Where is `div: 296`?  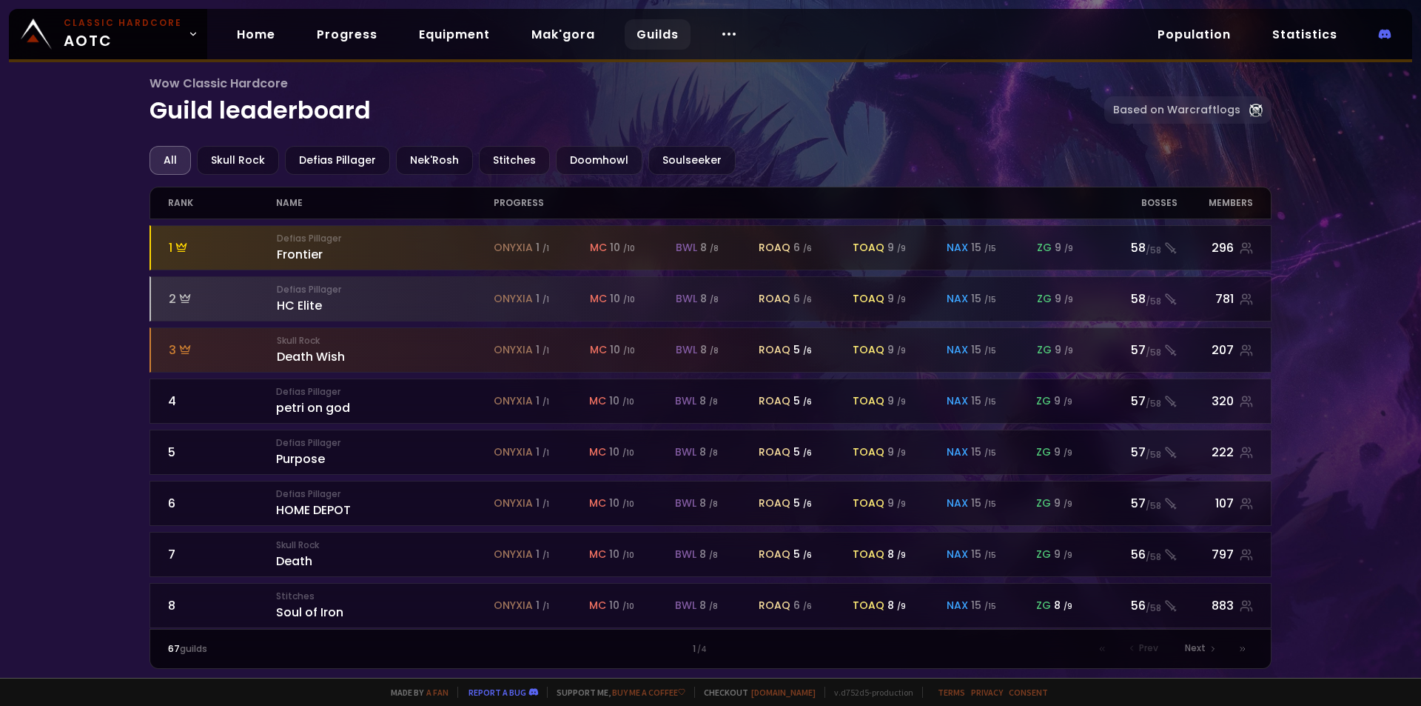 div: 296 is located at coordinates (1216, 247).